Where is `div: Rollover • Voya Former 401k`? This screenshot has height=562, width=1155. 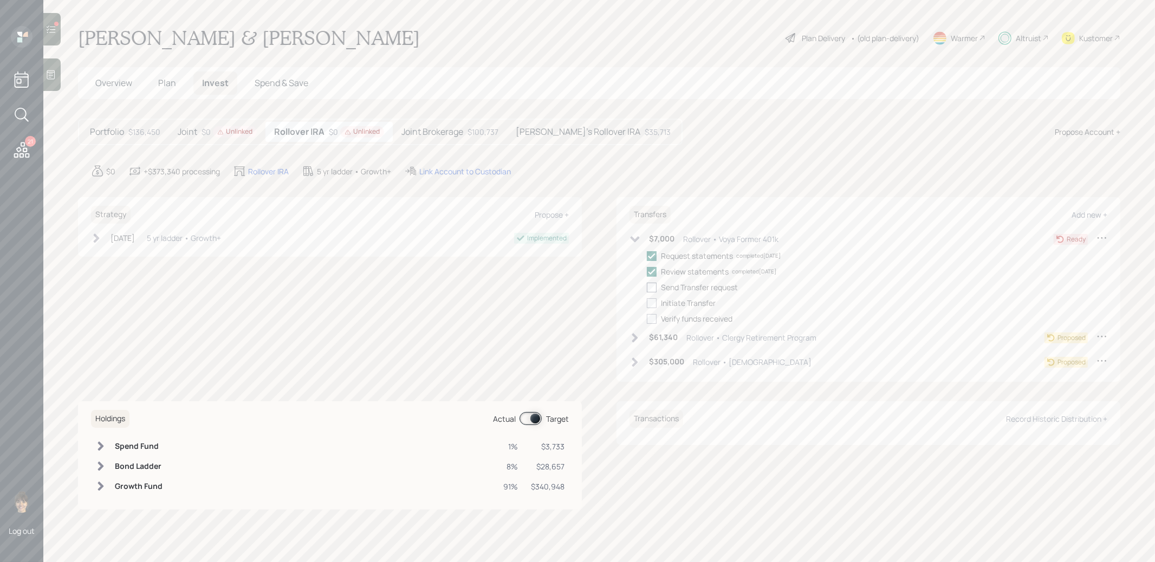 div: Rollover • Voya Former 401k is located at coordinates (731, 239).